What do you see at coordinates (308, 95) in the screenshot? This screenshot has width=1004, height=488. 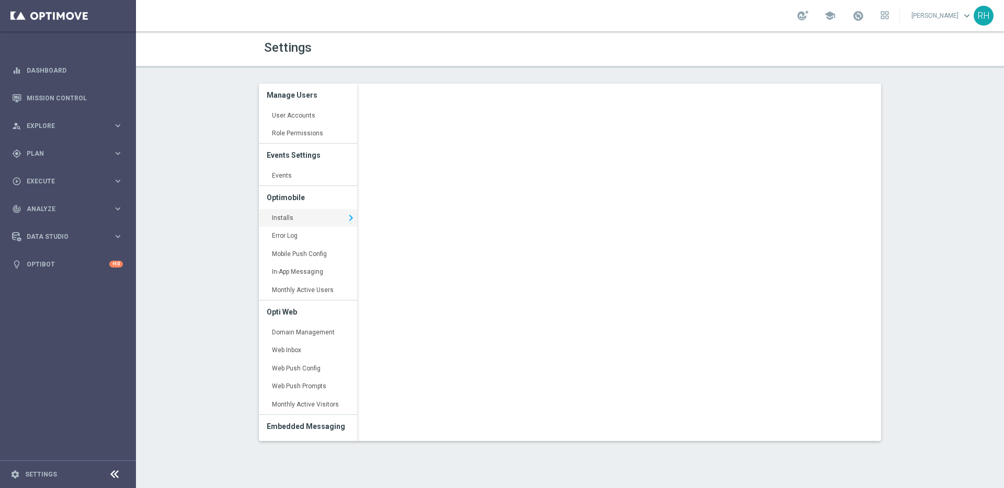 I see `h3: Manage Users` at bounding box center [308, 95].